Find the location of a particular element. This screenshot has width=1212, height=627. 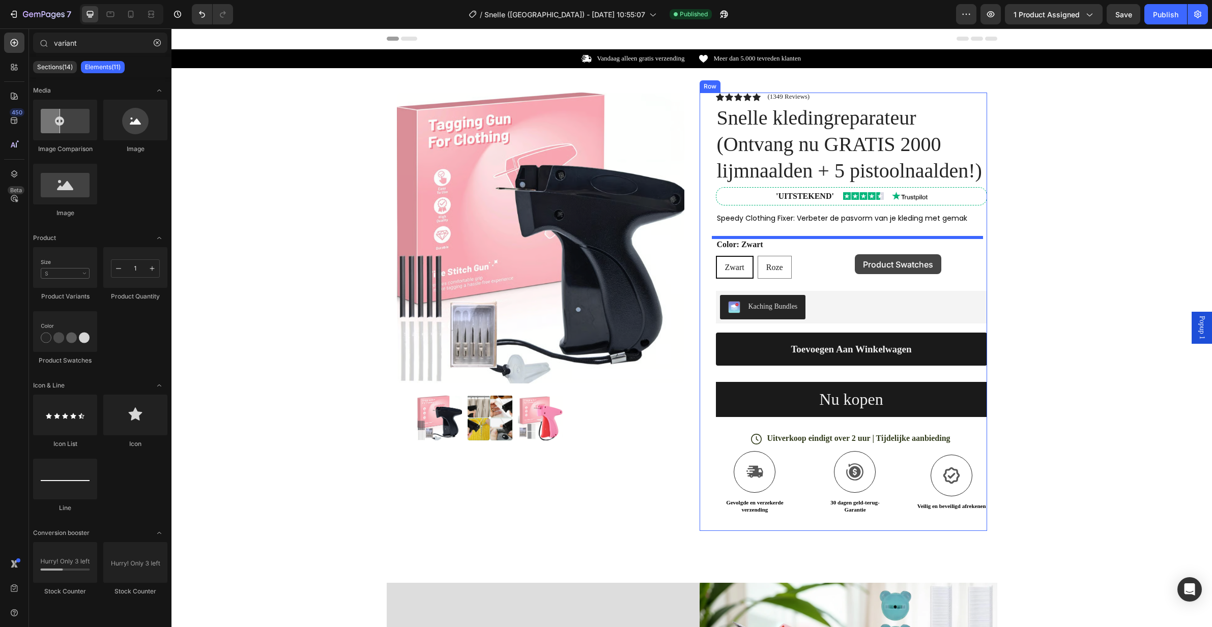

span: Popup 1 is located at coordinates (1030, 299).